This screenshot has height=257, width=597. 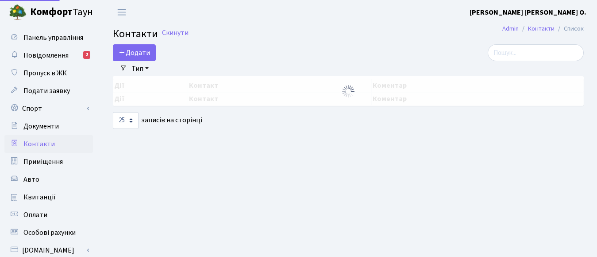 I want to click on a: Особові рахунки, so click(x=49, y=232).